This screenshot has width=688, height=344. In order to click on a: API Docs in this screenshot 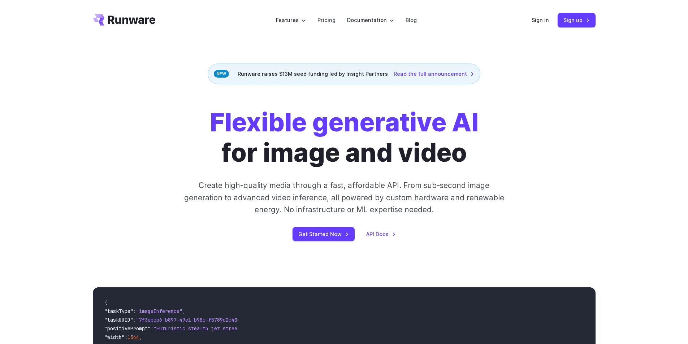, I will do `click(381, 234)`.